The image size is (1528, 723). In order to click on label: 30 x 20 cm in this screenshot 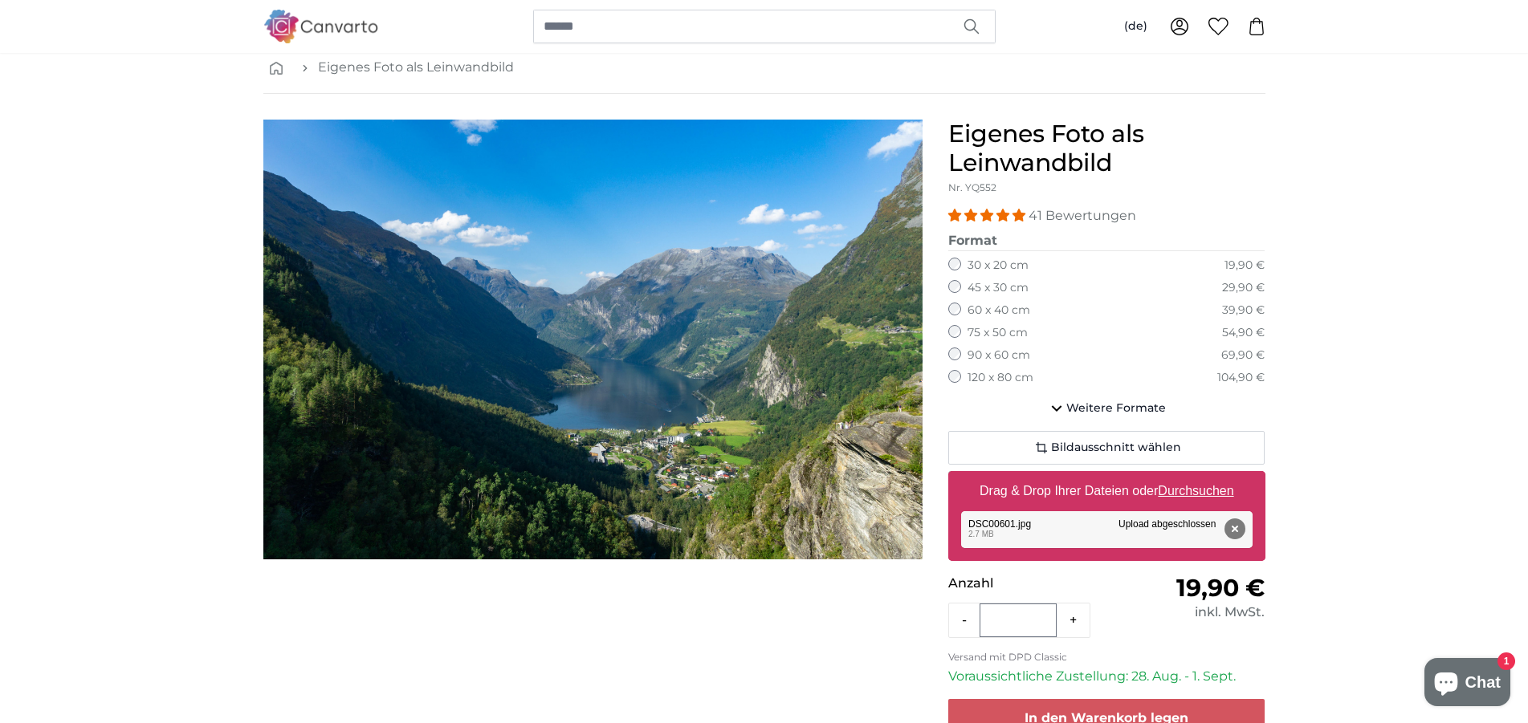, I will do `click(998, 266)`.